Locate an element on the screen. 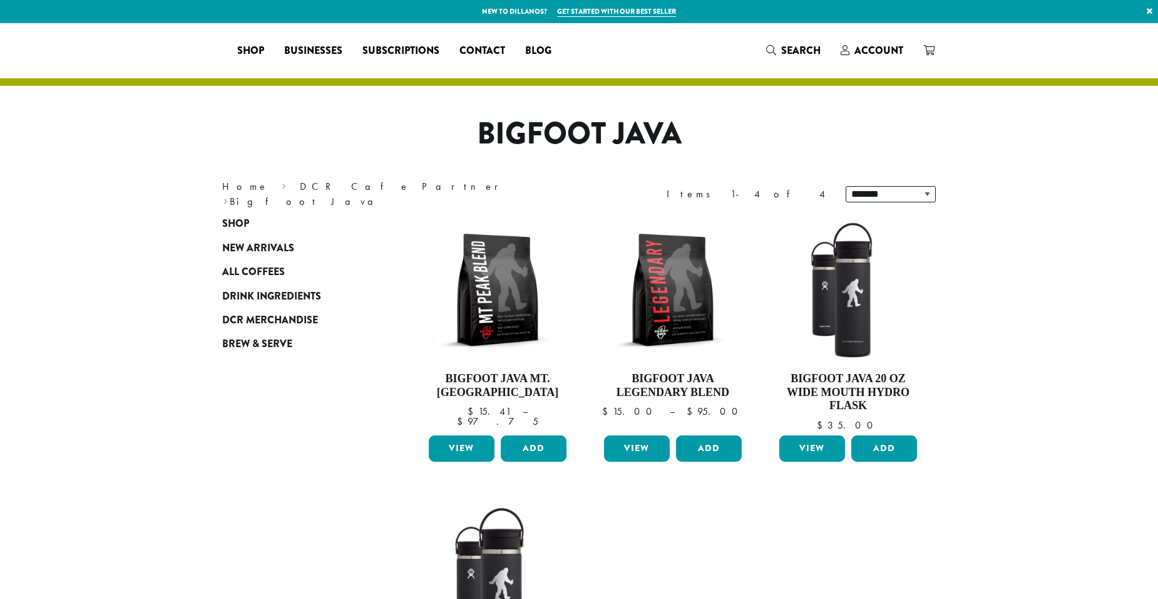 This screenshot has height=599, width=1158. span: DCR Merchandise is located at coordinates (270, 320).